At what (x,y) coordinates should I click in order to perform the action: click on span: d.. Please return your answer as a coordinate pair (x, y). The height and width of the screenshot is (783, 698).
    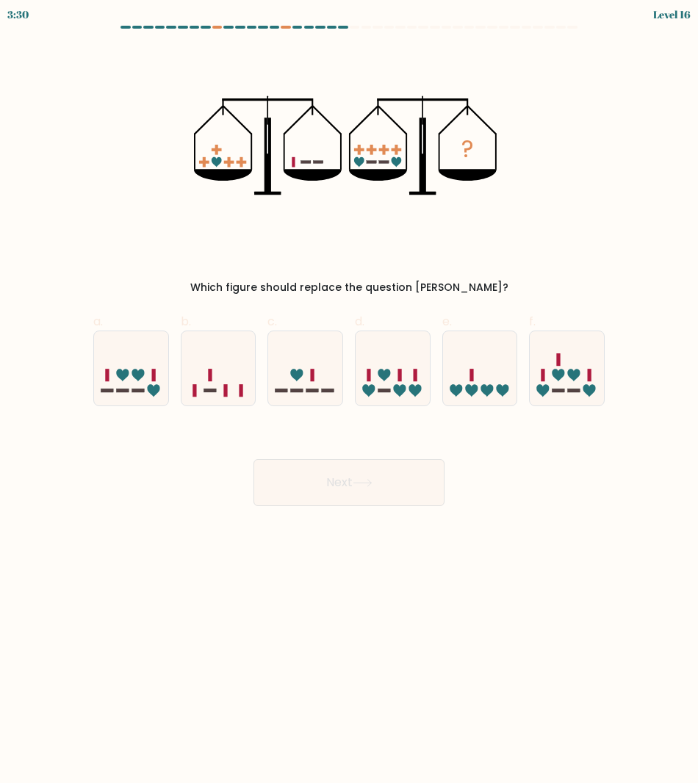
    Looking at the image, I should click on (359, 321).